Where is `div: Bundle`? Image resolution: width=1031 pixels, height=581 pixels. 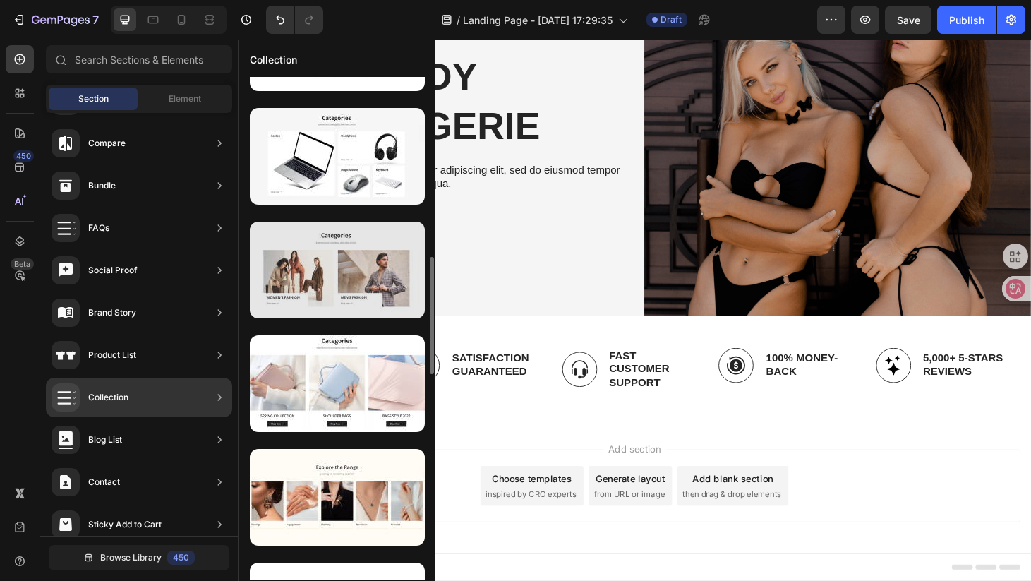 div: Bundle is located at coordinates (102, 186).